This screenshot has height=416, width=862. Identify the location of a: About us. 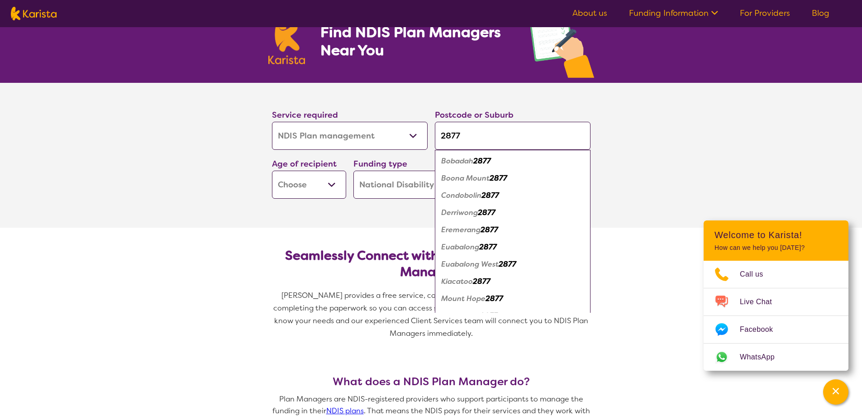
(590, 13).